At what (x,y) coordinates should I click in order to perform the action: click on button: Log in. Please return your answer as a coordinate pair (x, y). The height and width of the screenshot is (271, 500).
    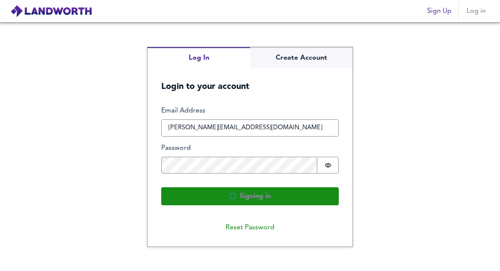
    Looking at the image, I should click on (476, 11).